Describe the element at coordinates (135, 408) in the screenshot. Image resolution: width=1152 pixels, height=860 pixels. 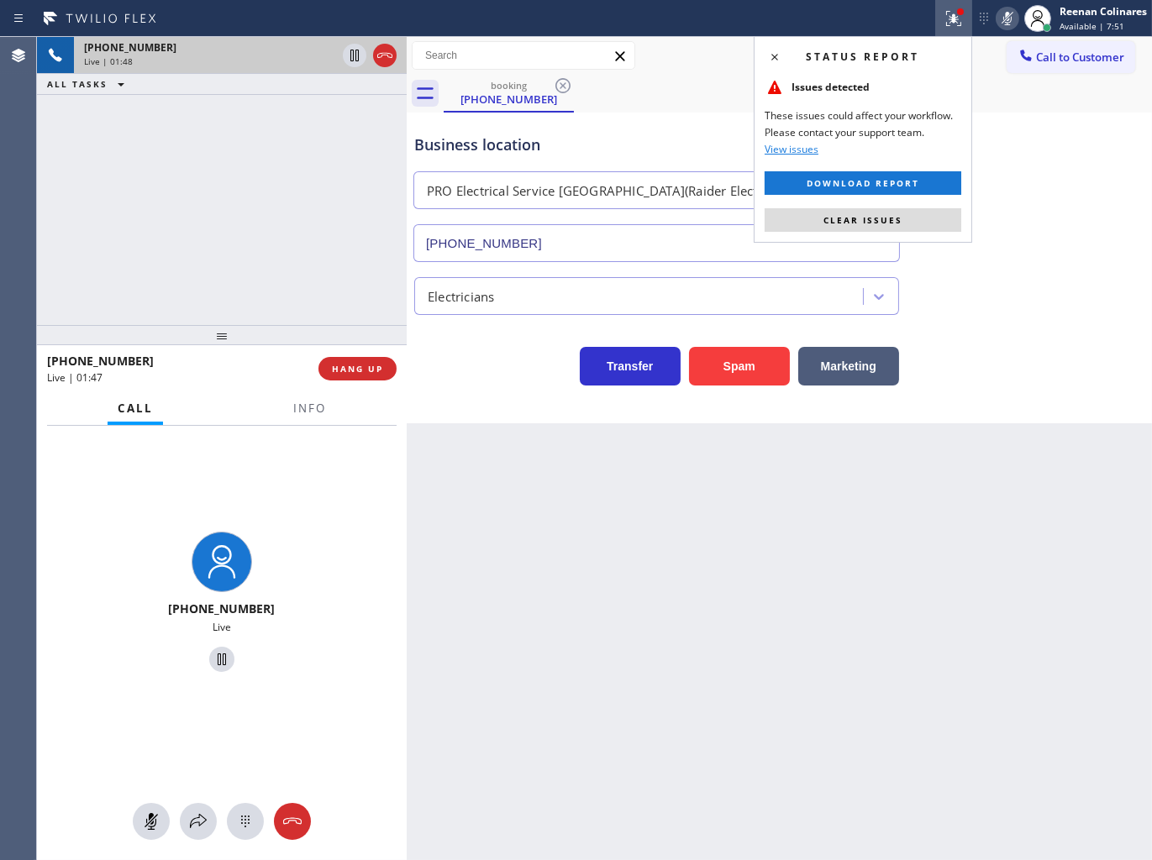
I see `button: Call` at that location.